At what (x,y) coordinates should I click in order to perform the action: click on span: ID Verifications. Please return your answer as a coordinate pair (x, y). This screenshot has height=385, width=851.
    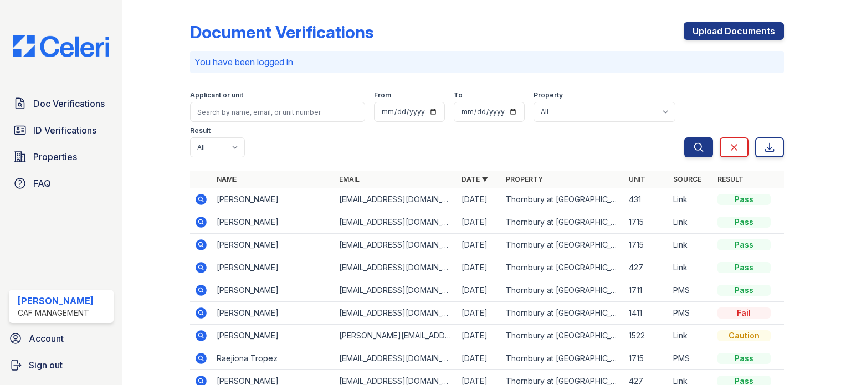
    Looking at the image, I should click on (65, 130).